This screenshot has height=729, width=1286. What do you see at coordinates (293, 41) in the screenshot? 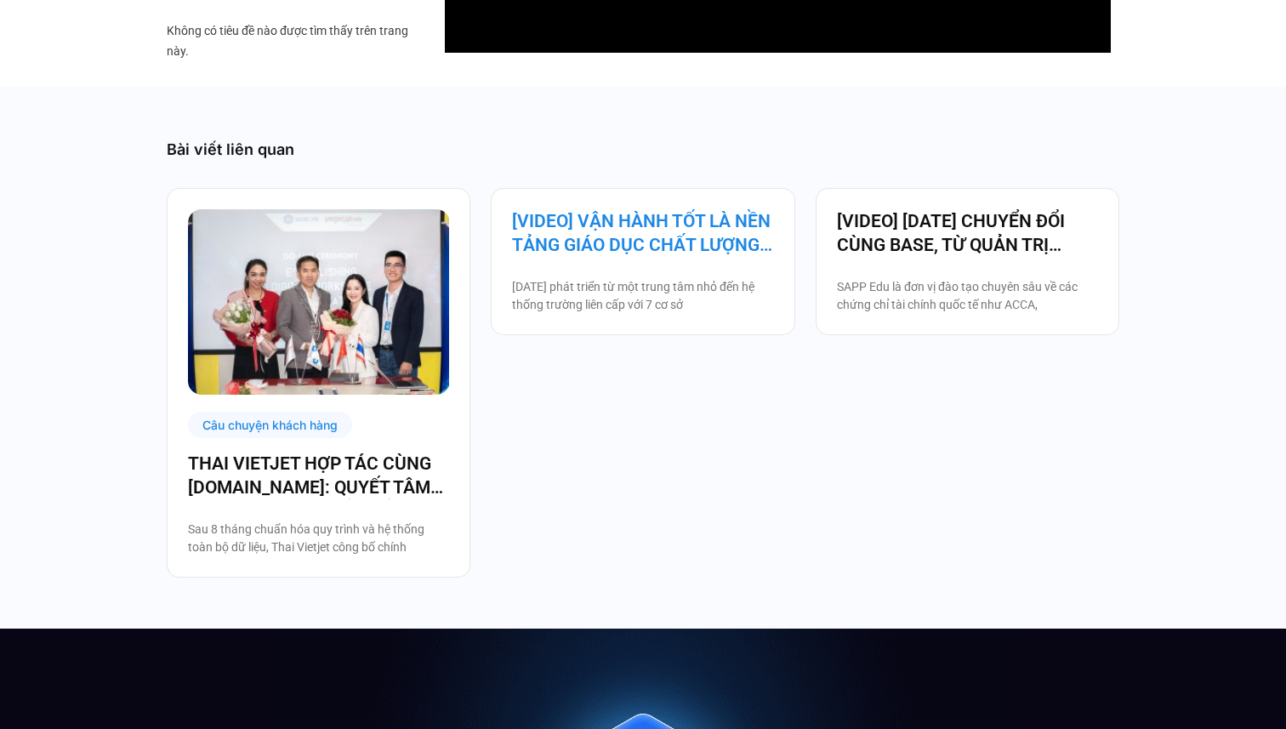
I see `div: Không có tiêu đề nào được tìm thấy trên trang này.` at bounding box center [293, 41].